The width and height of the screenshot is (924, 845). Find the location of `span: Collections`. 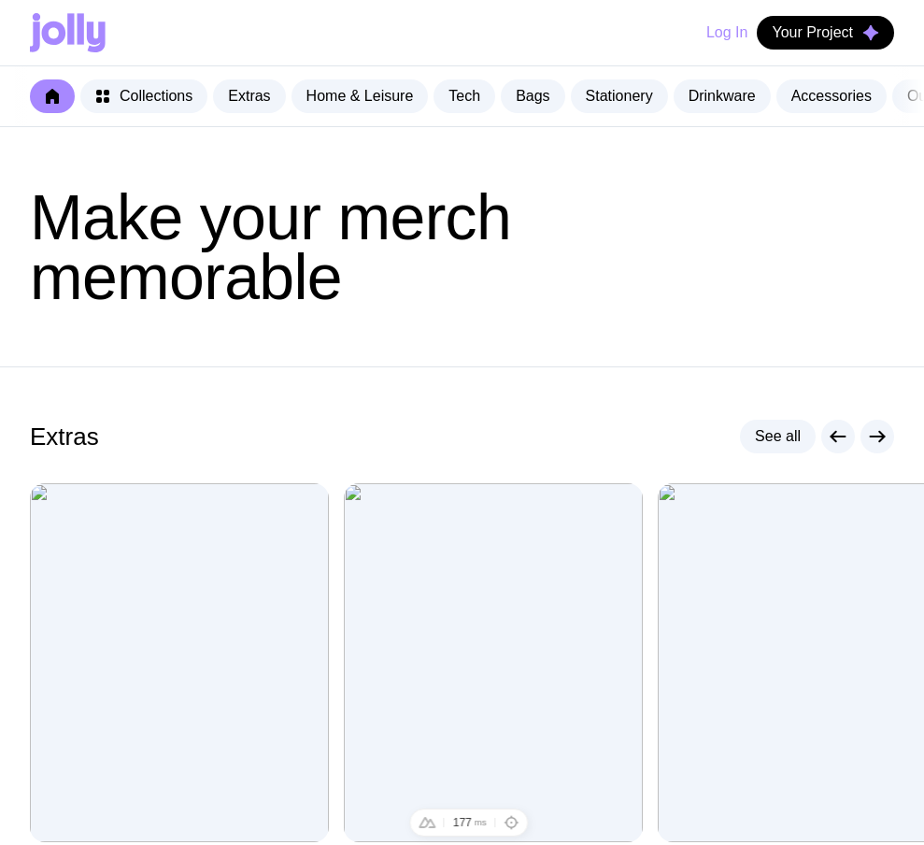

span: Collections is located at coordinates (156, 96).